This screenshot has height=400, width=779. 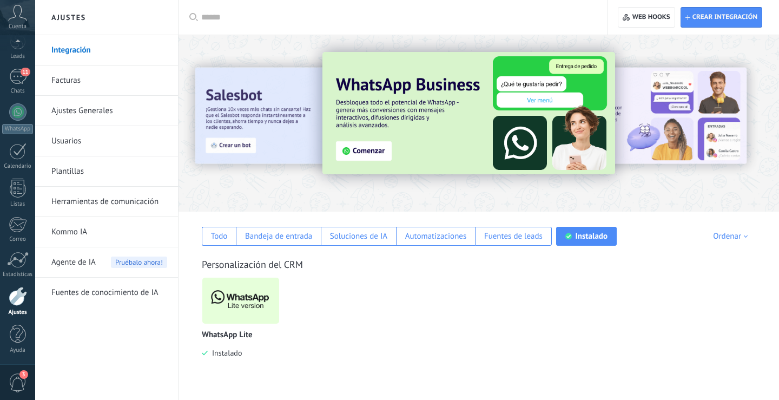 I want to click on div: Listas, so click(x=18, y=204).